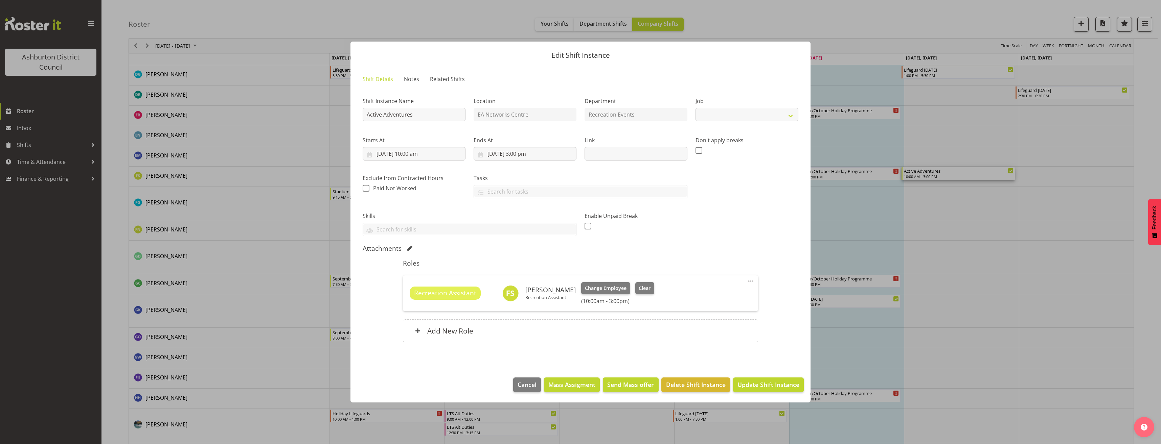 The width and height of the screenshot is (1161, 444). What do you see at coordinates (696, 385) in the screenshot?
I see `span: Delete Shift Instance` at bounding box center [696, 385].